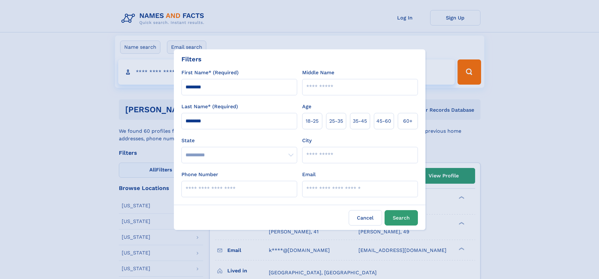 The height and width of the screenshot is (279, 599). Describe the element at coordinates (307, 141) in the screenshot. I see `label: City` at that location.